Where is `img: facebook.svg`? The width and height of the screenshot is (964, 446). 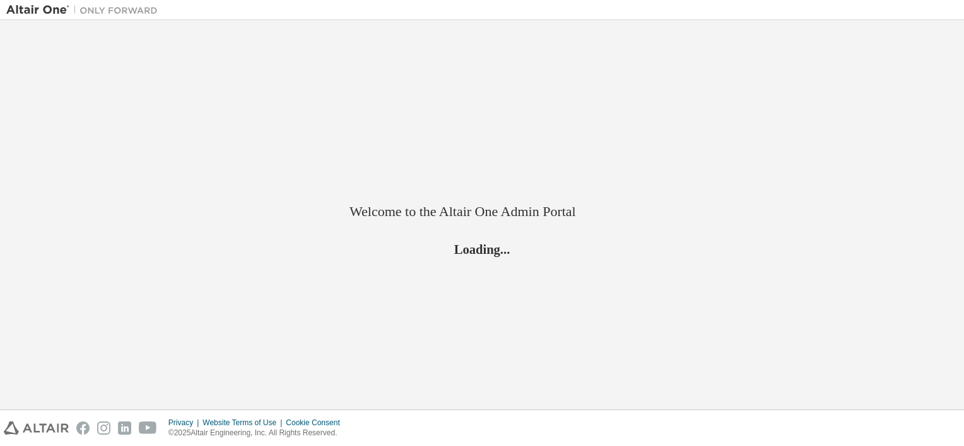
img: facebook.svg is located at coordinates (83, 428).